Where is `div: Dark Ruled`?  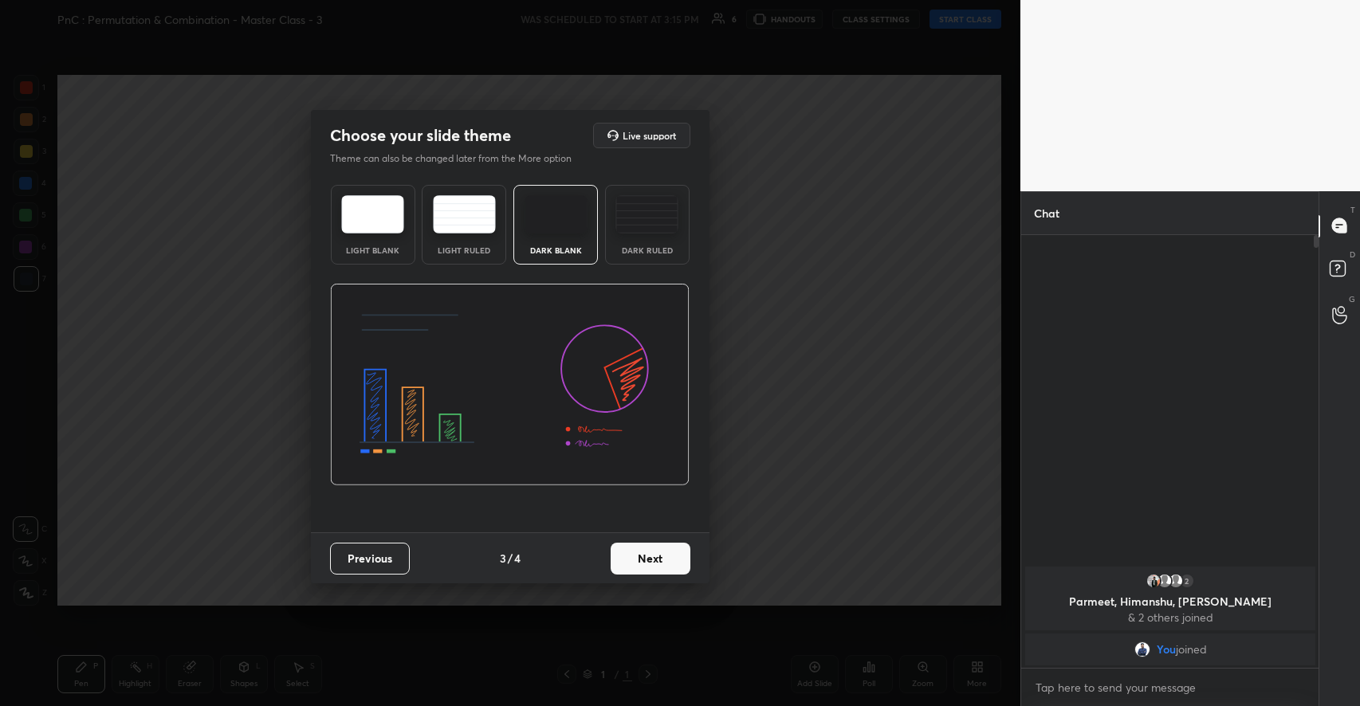 div: Dark Ruled is located at coordinates (647, 250).